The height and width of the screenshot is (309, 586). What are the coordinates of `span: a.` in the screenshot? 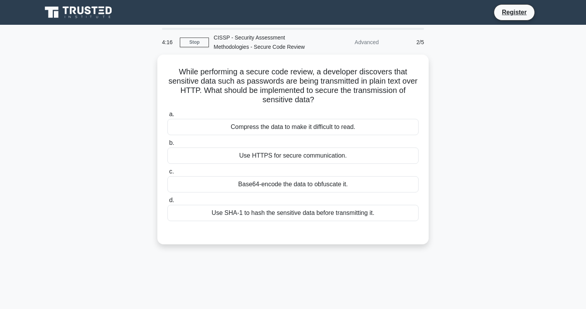 It's located at (171, 114).